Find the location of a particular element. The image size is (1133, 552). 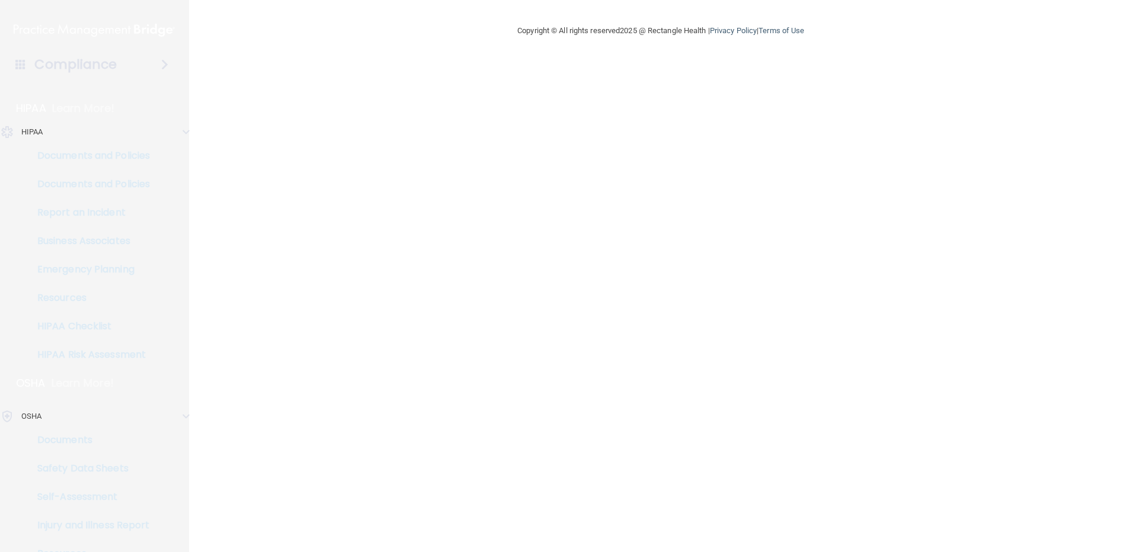

a: Privacy Policy is located at coordinates (733, 30).